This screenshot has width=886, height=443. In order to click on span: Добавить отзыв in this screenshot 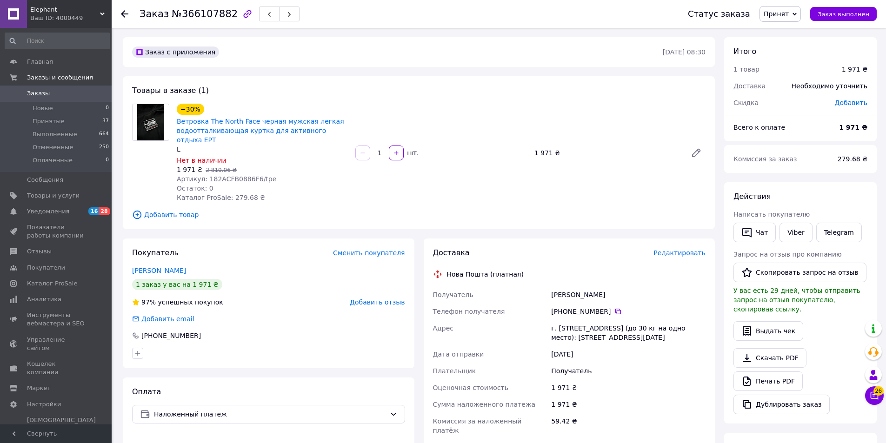, I will do `click(377, 302)`.